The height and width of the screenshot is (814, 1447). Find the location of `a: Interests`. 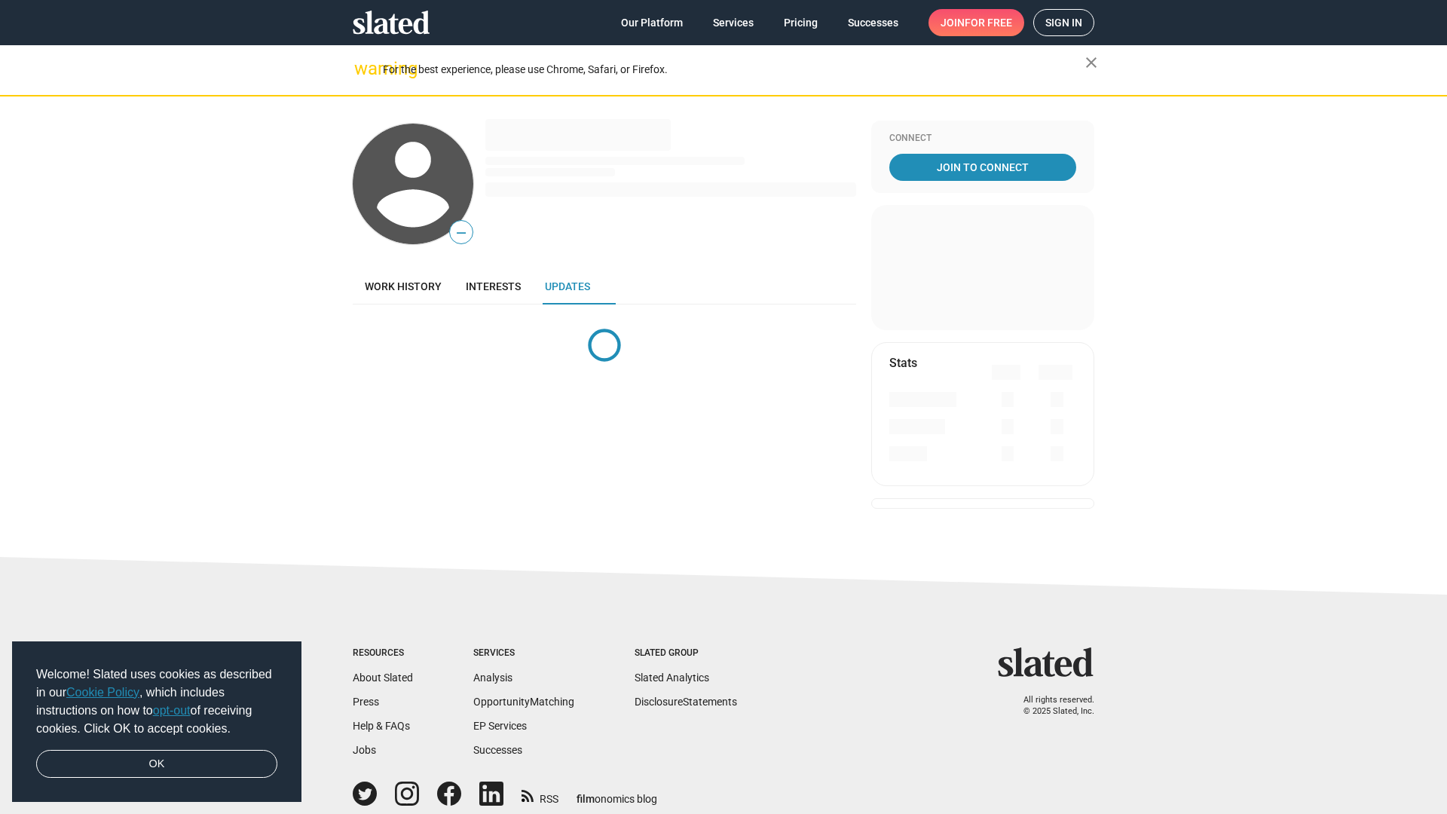

a: Interests is located at coordinates (493, 286).